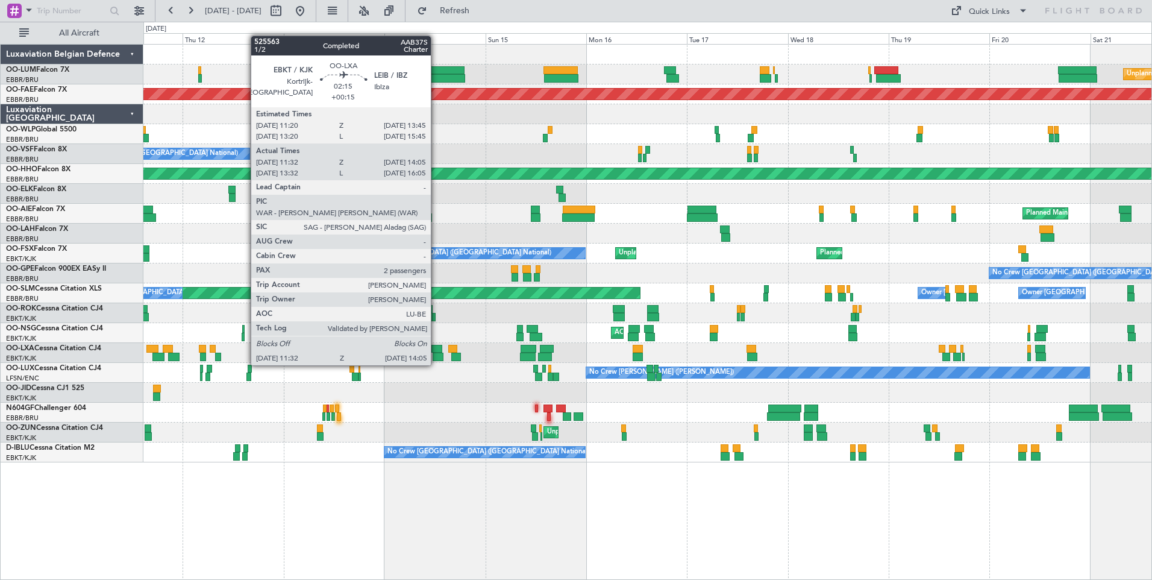 This screenshot has width=1152, height=580. Describe the element at coordinates (636, 39) in the screenshot. I see `div: Mon 16` at that location.